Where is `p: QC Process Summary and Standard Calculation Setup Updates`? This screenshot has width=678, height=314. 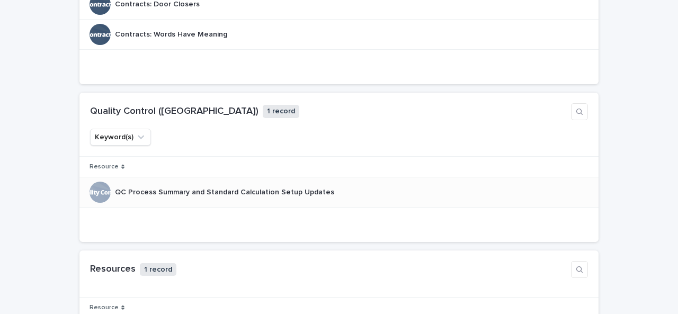 p: QC Process Summary and Standard Calculation Setup Updates is located at coordinates (226, 191).